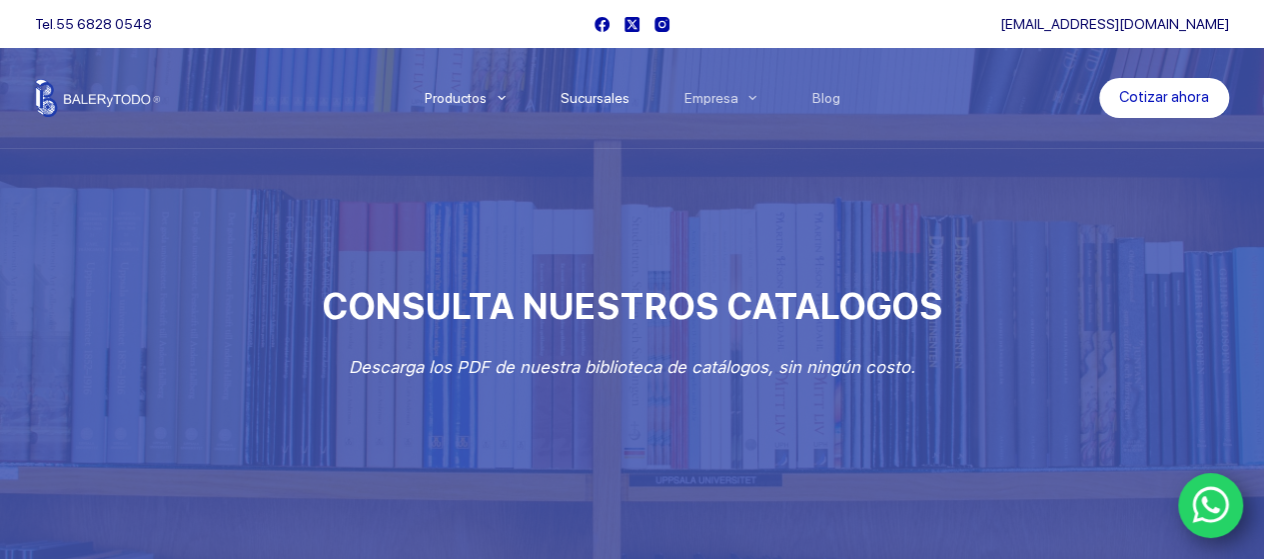 The height and width of the screenshot is (559, 1264). Describe the element at coordinates (602, 24) in the screenshot. I see `a: Facebook` at that location.